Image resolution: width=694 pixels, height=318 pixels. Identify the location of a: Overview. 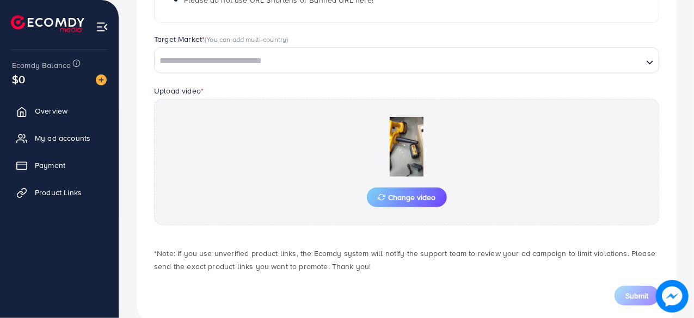
(59, 111).